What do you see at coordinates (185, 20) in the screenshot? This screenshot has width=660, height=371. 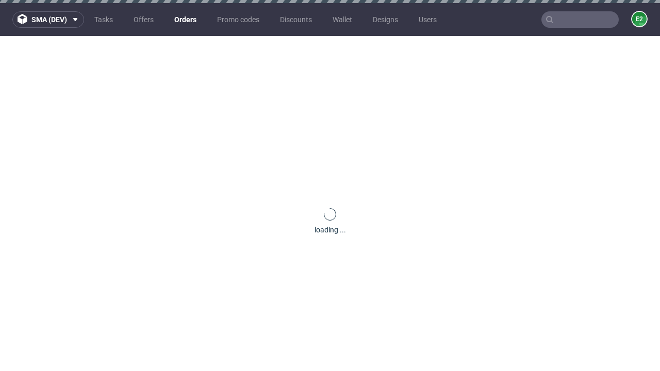 I see `a: Orders` at bounding box center [185, 20].